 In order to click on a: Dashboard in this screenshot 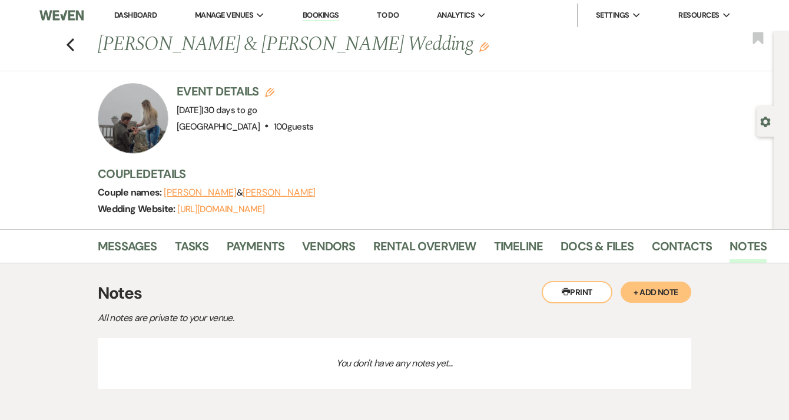, I will do `click(135, 15)`.